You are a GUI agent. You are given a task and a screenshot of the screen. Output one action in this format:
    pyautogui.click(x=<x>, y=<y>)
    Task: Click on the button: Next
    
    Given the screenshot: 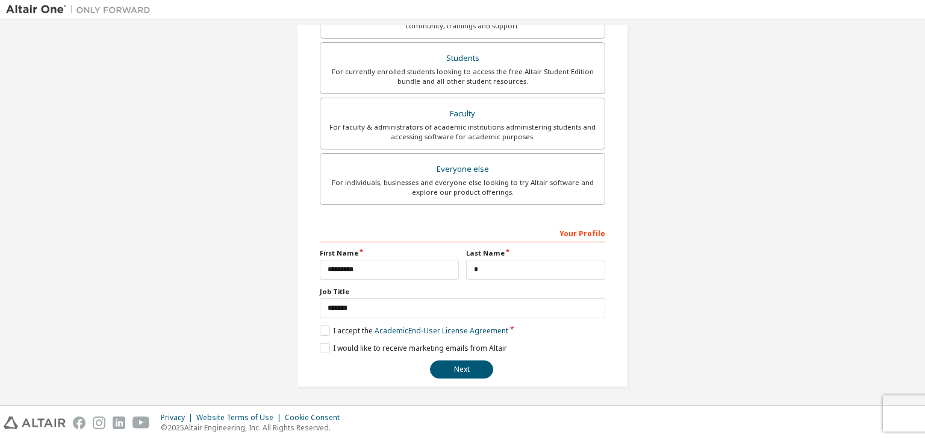 What is the action you would take?
    pyautogui.click(x=462, y=369)
    